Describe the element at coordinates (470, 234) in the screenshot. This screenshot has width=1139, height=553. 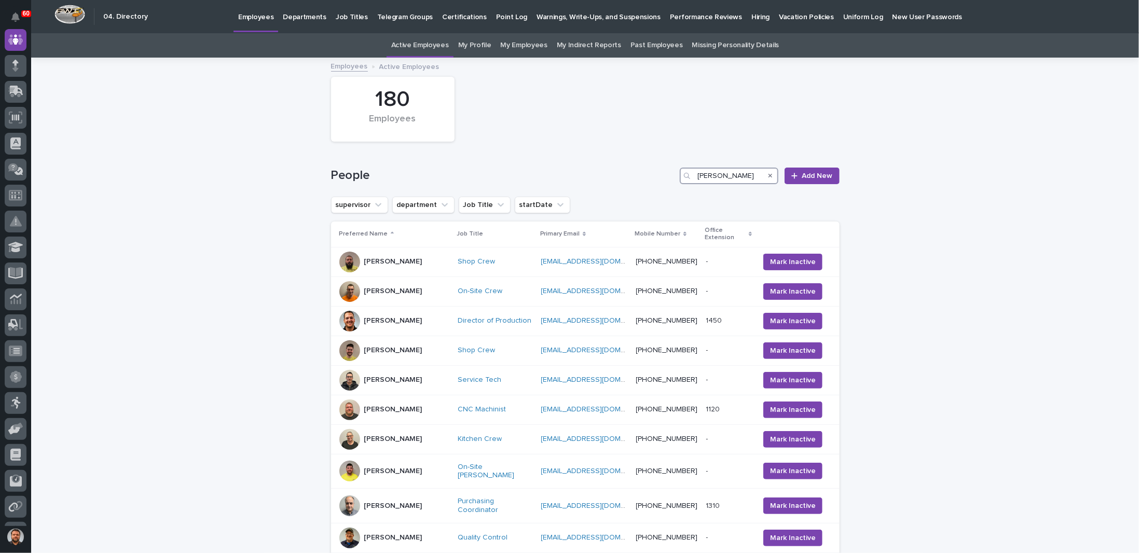
I see `p: Job Title` at that location.